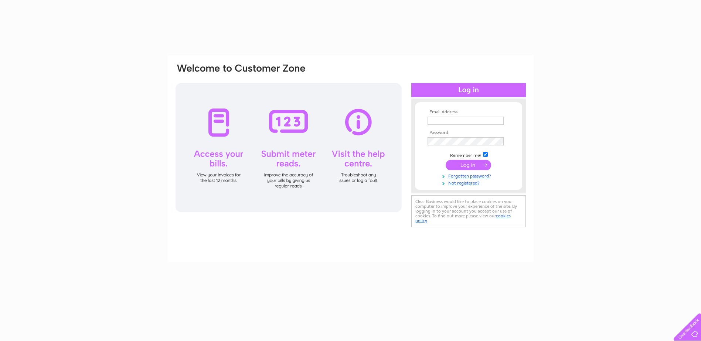  Describe the element at coordinates (463, 218) in the screenshot. I see `a: cookies policy` at that location.